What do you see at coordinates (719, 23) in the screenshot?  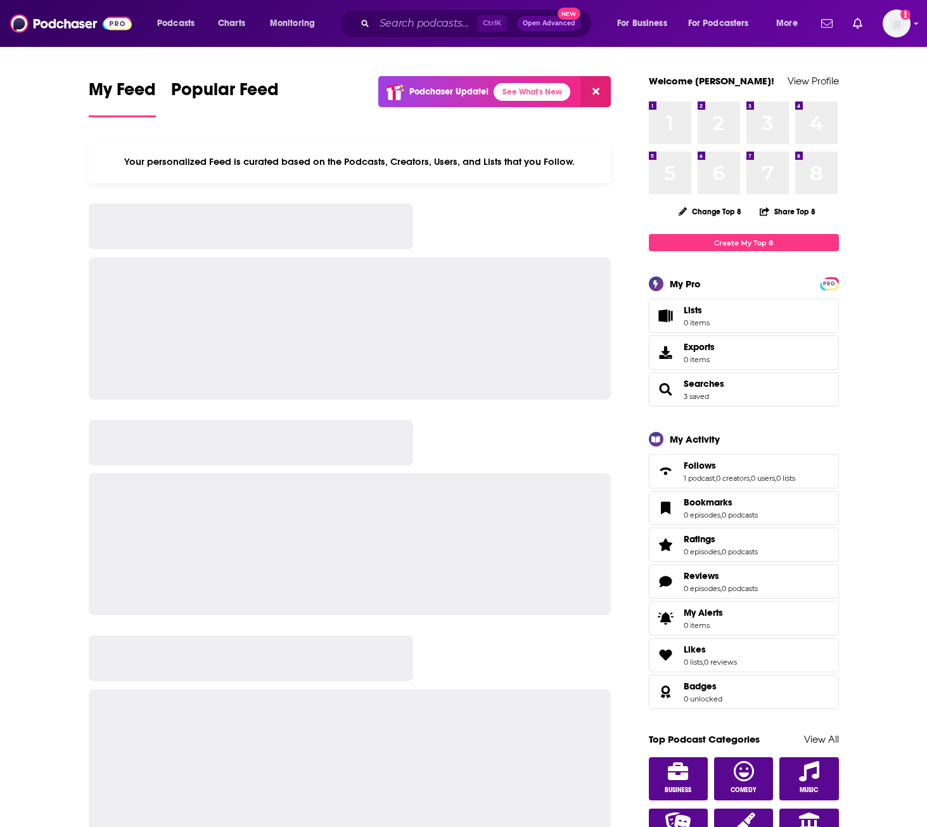 I see `span: For Podcasters` at bounding box center [719, 23].